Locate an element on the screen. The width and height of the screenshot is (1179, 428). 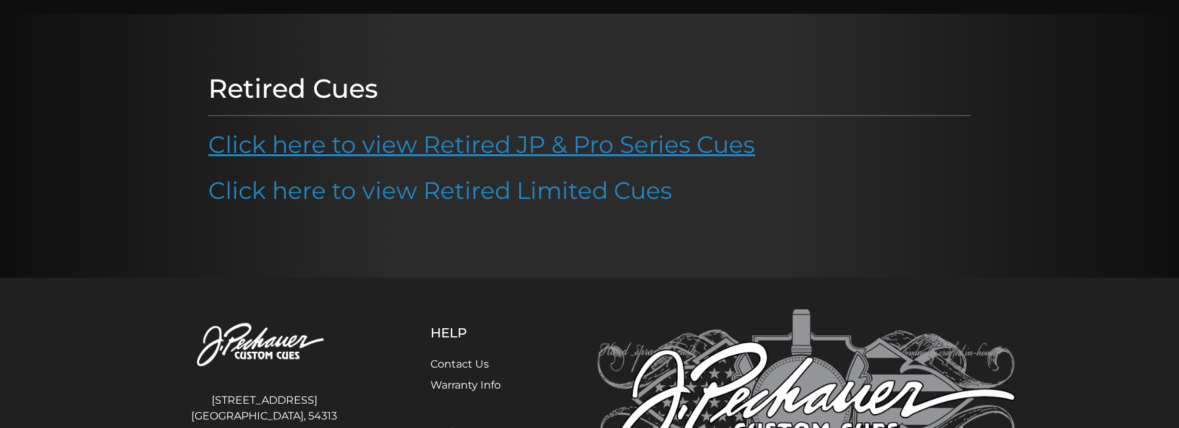
h5: Help is located at coordinates (481, 333).